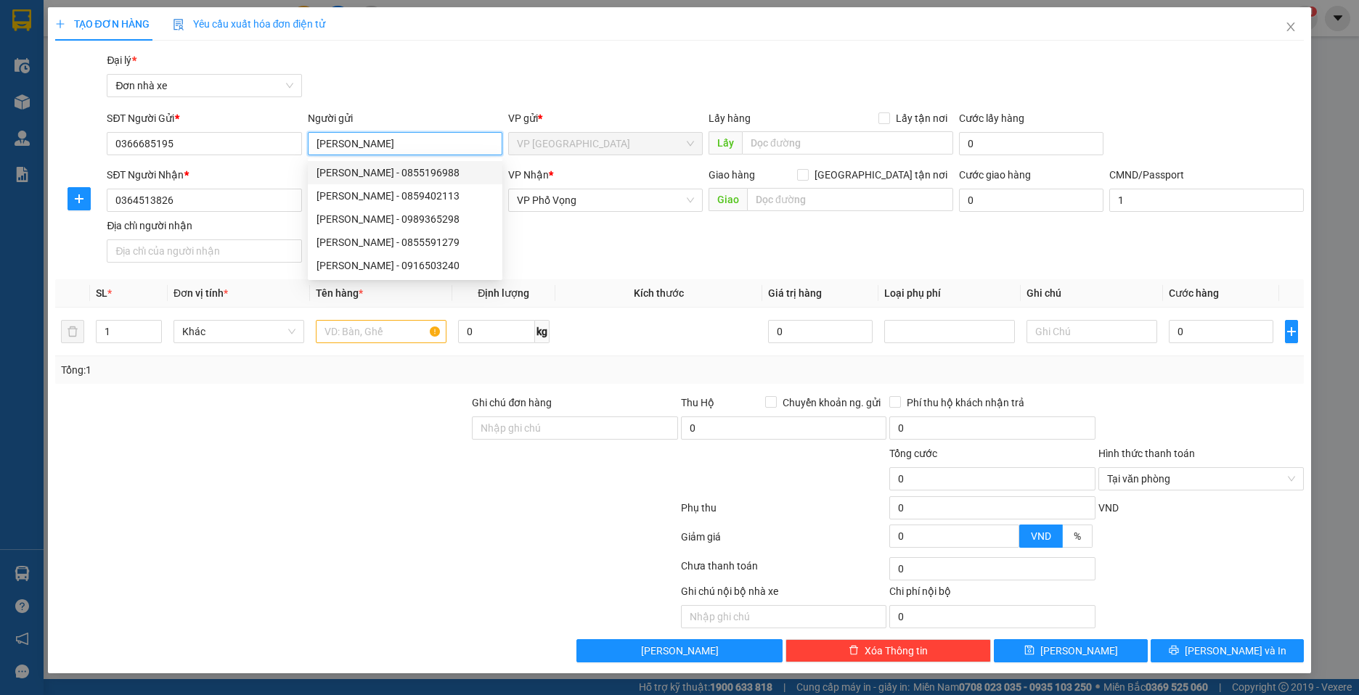 The image size is (1359, 695). What do you see at coordinates (204, 226) in the screenshot?
I see `div: Địa chỉ người nhận` at bounding box center [204, 226].